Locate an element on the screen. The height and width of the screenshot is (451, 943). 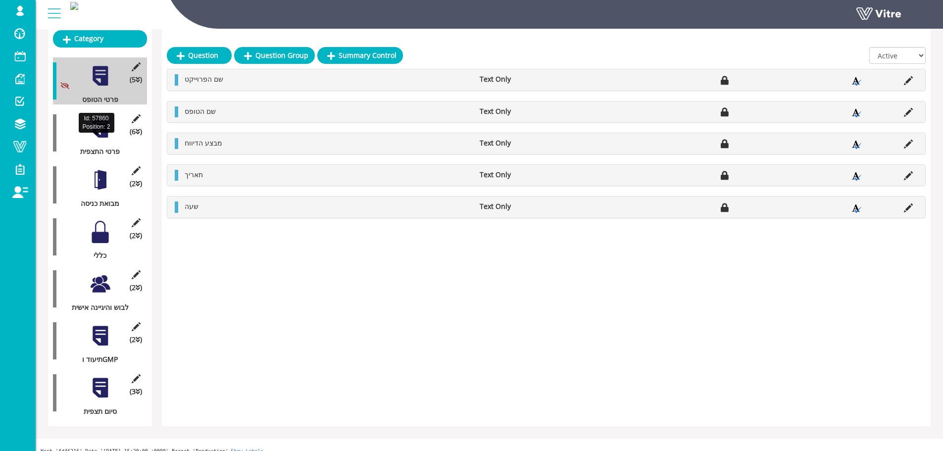
div: כללי is located at coordinates (96, 255).